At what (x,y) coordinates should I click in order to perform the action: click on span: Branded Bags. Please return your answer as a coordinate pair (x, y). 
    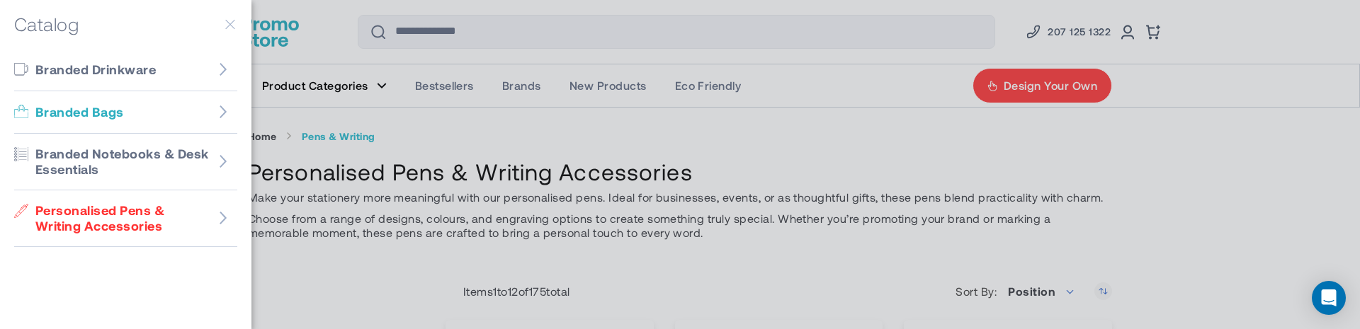
    Looking at the image, I should click on (79, 112).